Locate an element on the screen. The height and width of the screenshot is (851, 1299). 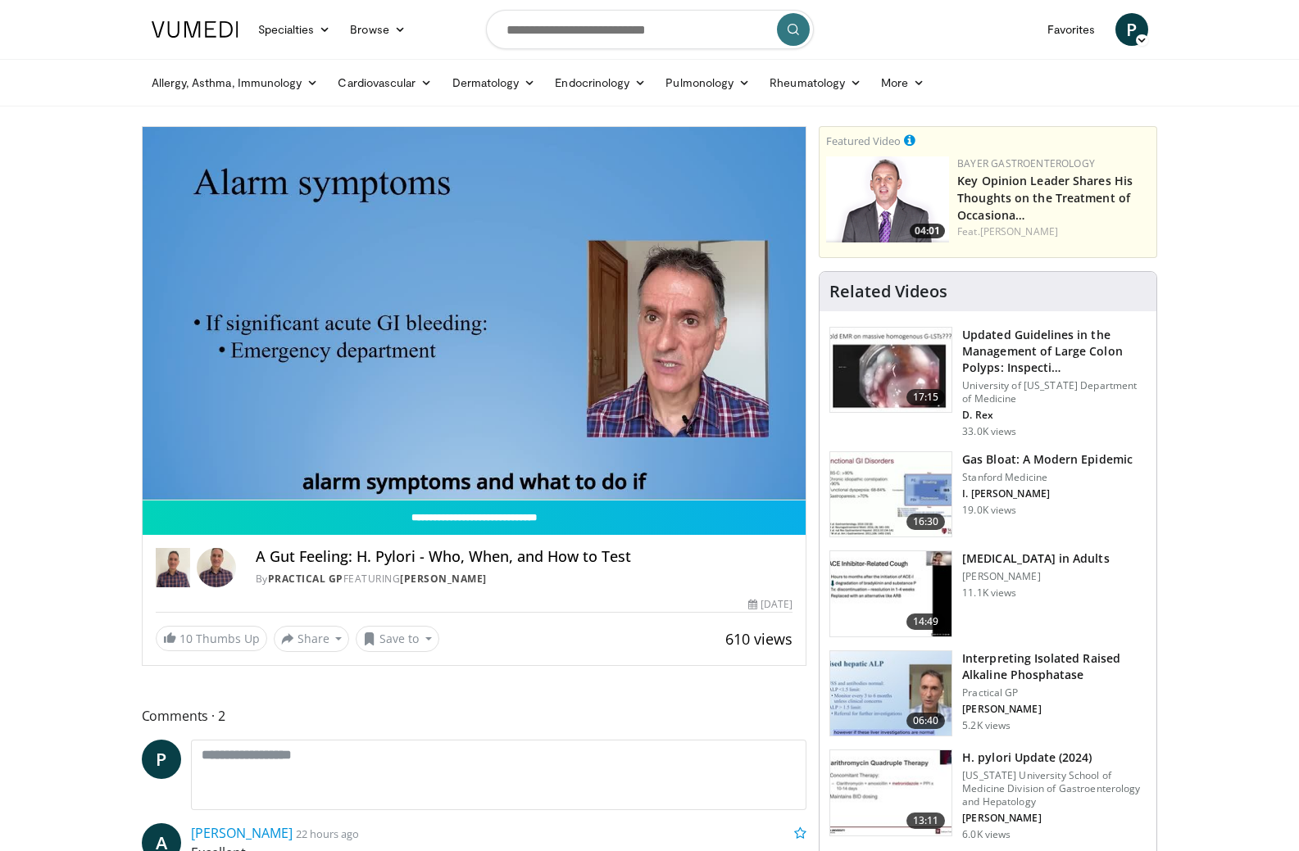
img: 11950cd4-d248-4755-8b98-ec337be04c84.150x105_q85_crop-smart_upscale.jpg is located at coordinates (891, 594).